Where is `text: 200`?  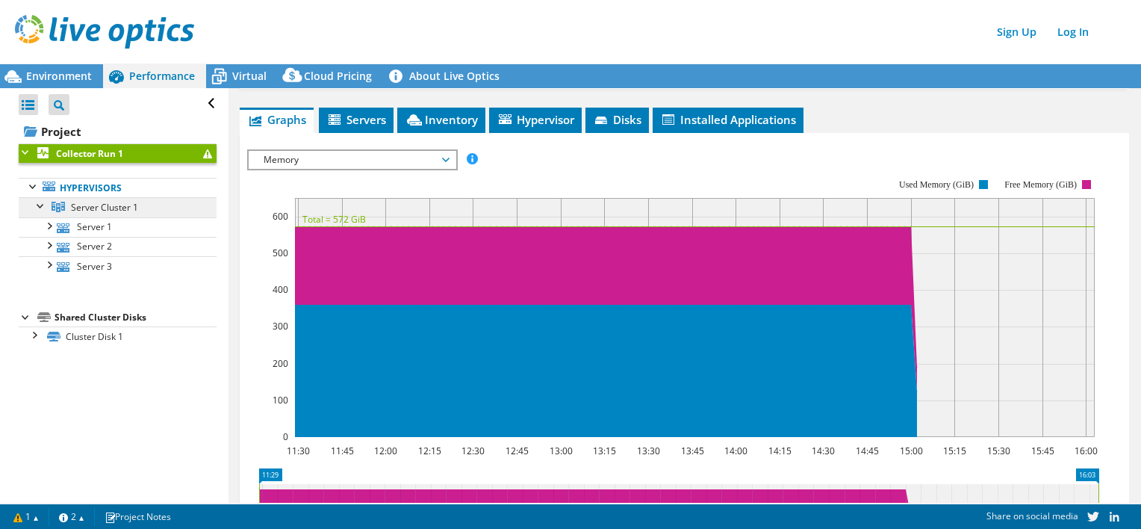 text: 200 is located at coordinates (280, 363).